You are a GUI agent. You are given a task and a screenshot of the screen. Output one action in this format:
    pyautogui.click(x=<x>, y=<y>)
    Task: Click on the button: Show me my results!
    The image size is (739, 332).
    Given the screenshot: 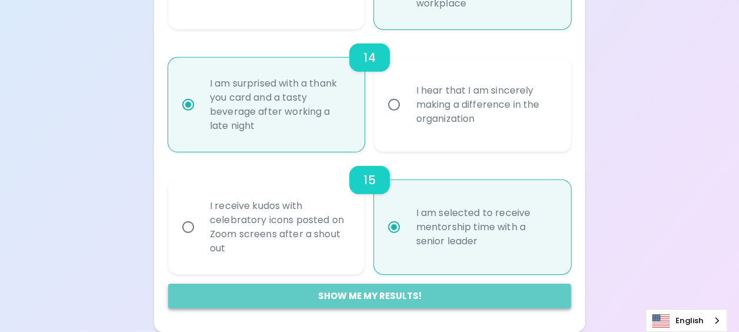 What is the action you would take?
    pyautogui.click(x=369, y=296)
    